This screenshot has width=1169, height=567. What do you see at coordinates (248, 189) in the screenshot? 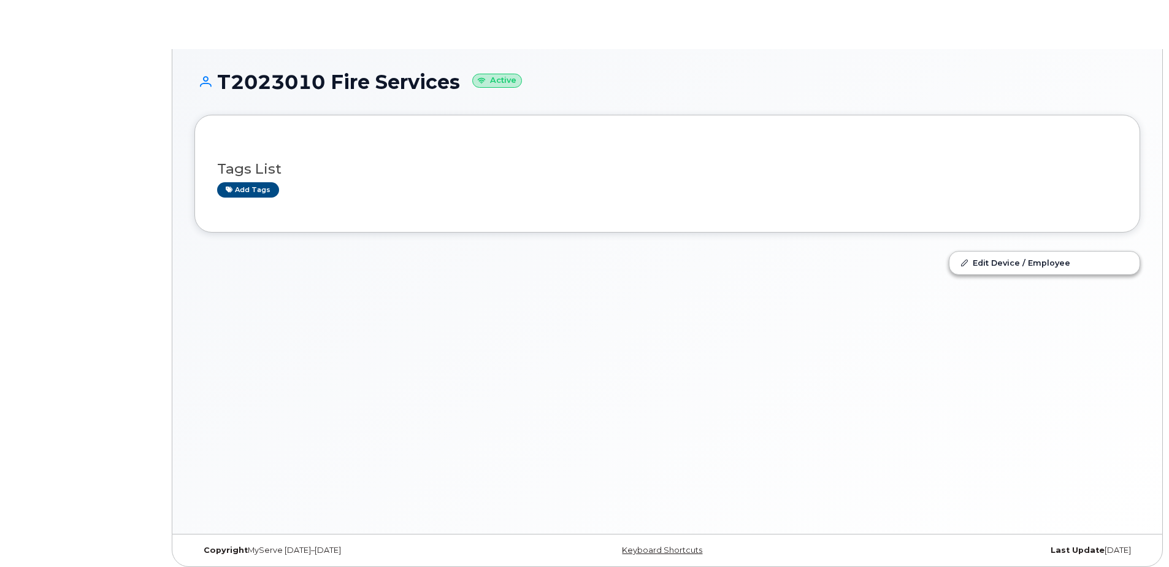
I see `a: Add tags` at bounding box center [248, 189].